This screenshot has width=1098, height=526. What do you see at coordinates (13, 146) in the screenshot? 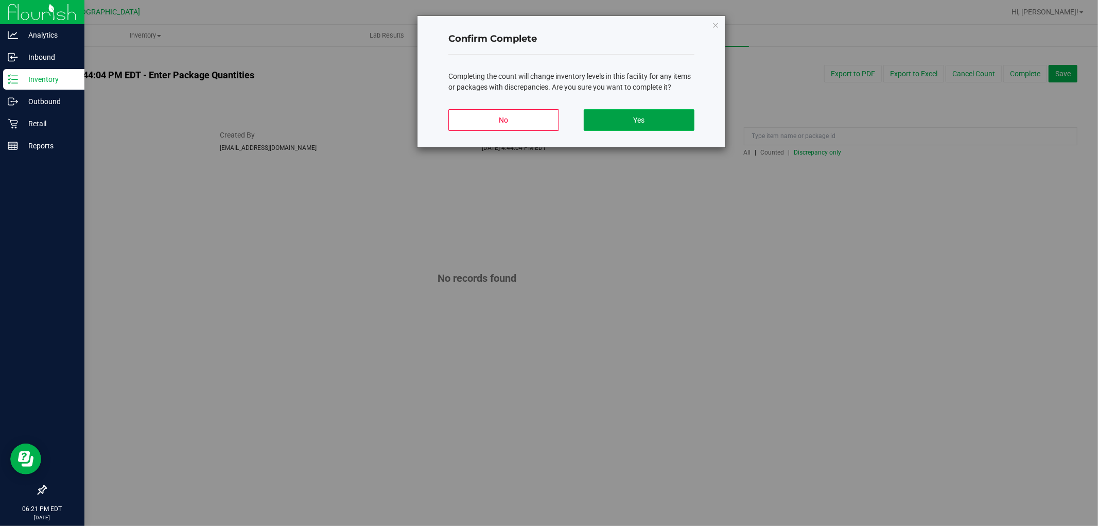
I see `inline-svg: Reports` at bounding box center [13, 146].